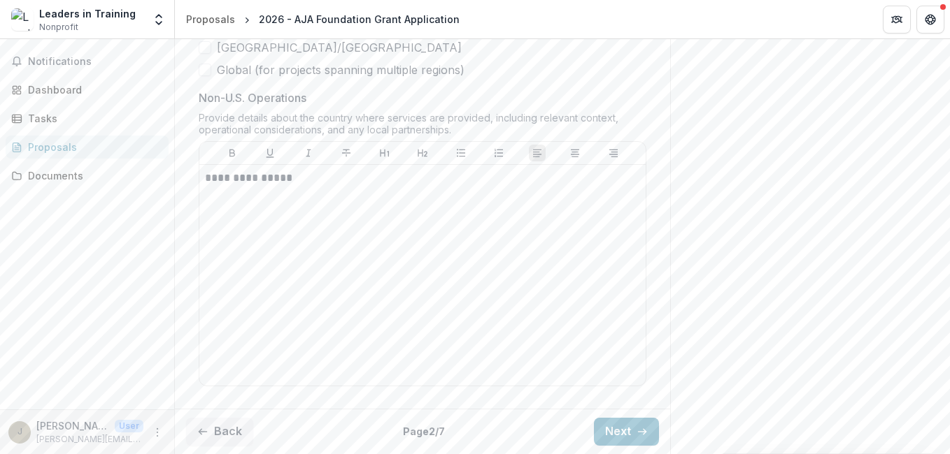 Image resolution: width=950 pixels, height=454 pixels. Describe the element at coordinates (95, 62) in the screenshot. I see `span: Notifications` at that location.